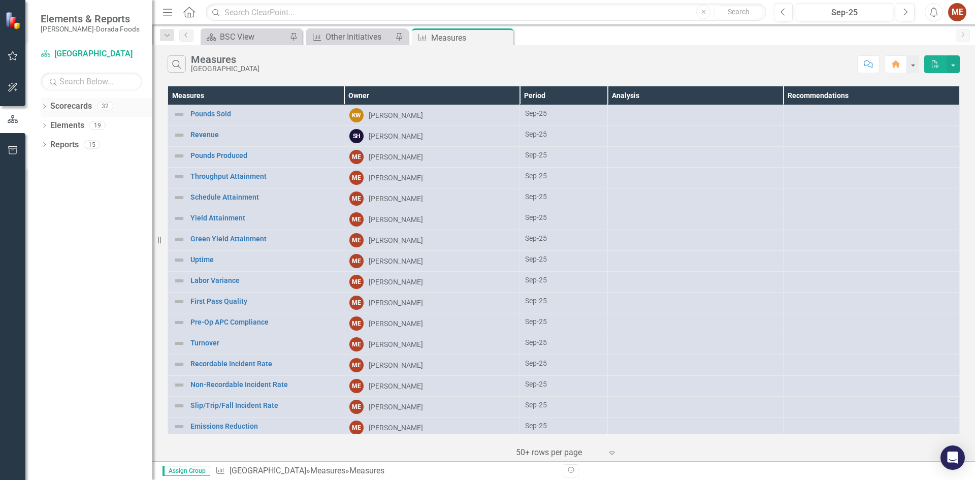 This screenshot has width=975, height=480. I want to click on div: SH, so click(356, 136).